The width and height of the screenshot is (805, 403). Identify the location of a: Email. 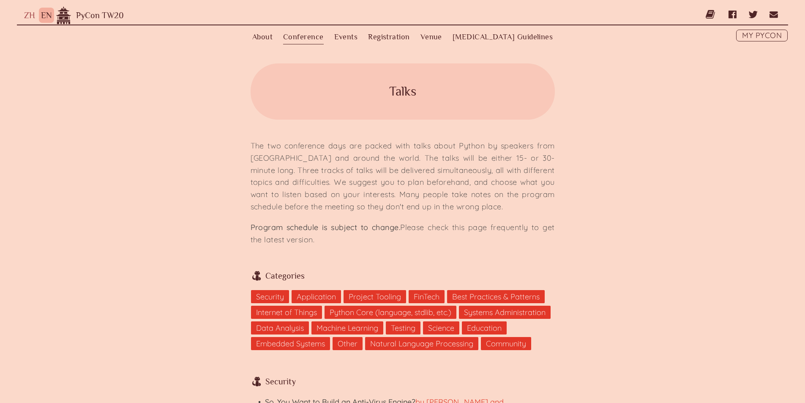
(774, 14).